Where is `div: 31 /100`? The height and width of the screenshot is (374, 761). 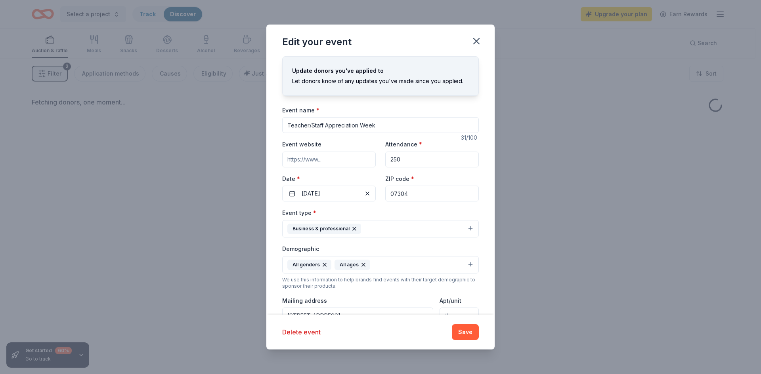
div: 31 /100 is located at coordinates (469, 138).